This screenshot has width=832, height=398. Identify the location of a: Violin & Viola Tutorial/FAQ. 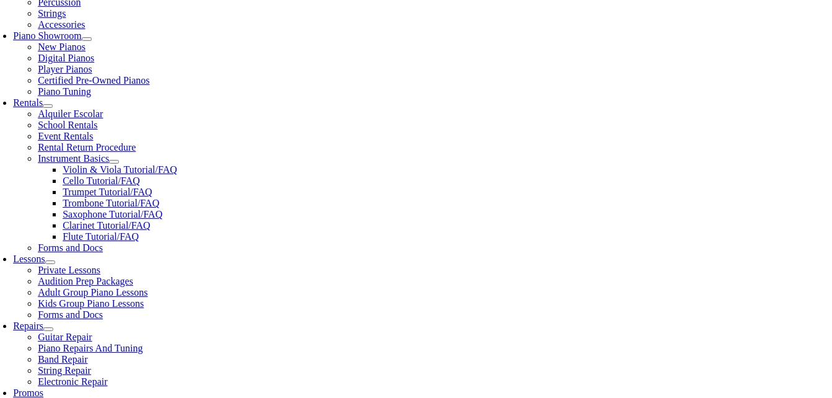
(120, 169).